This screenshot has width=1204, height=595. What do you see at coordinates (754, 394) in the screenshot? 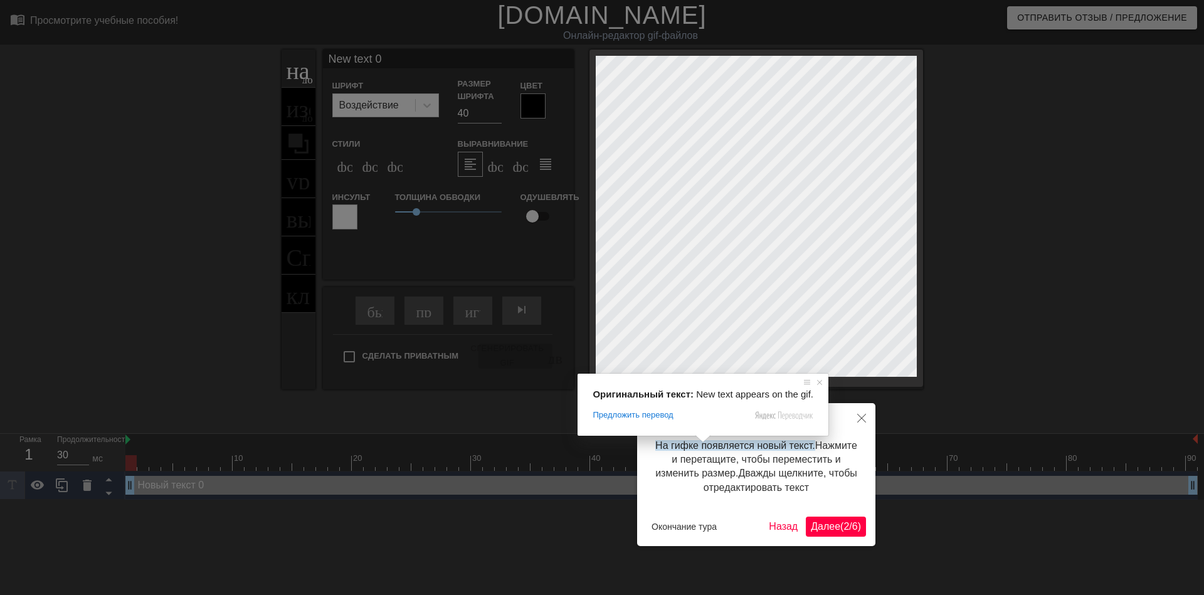
I see `span: New text appears on the gif.` at bounding box center [754, 394].